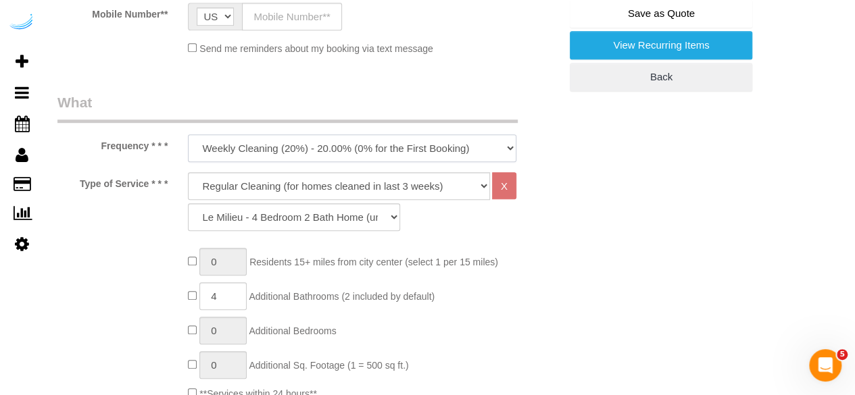 This screenshot has width=855, height=395. I want to click on span: 5, so click(842, 355).